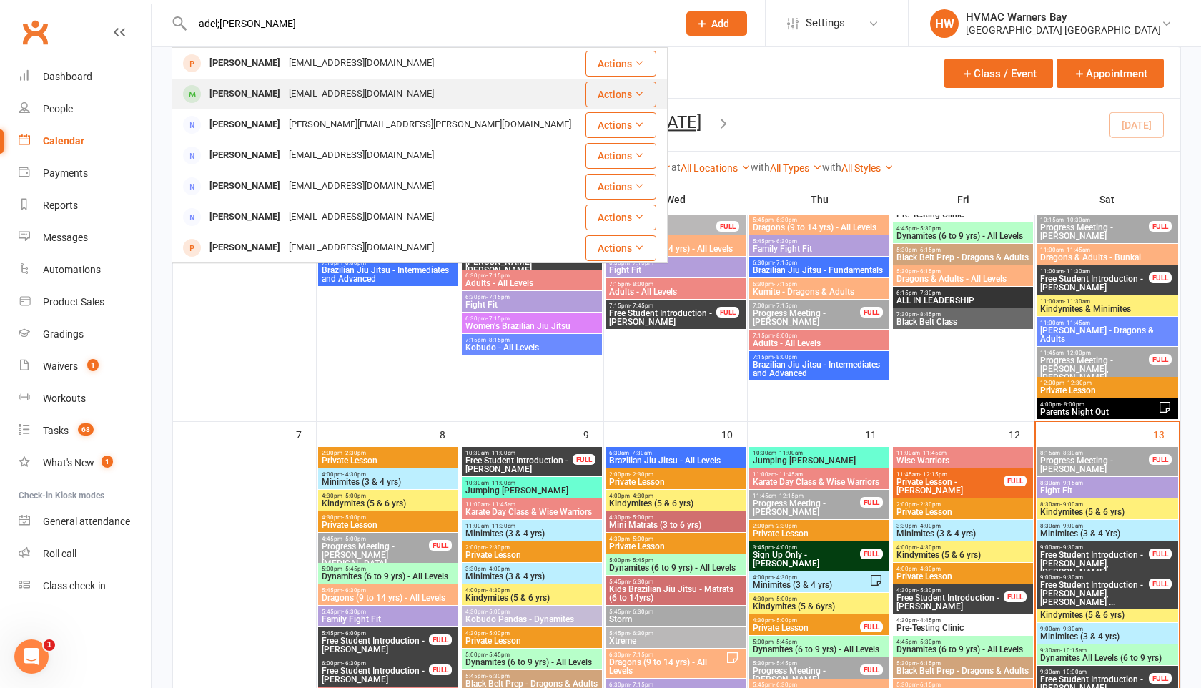 This screenshot has height=688, width=1201. Describe the element at coordinates (1107, 309) in the screenshot. I see `span: Kindymites & Minimites` at that location.